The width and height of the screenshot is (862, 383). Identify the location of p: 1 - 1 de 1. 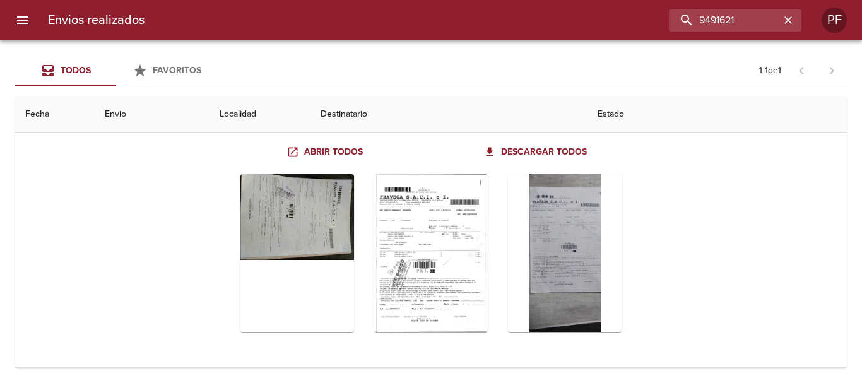
(770, 71).